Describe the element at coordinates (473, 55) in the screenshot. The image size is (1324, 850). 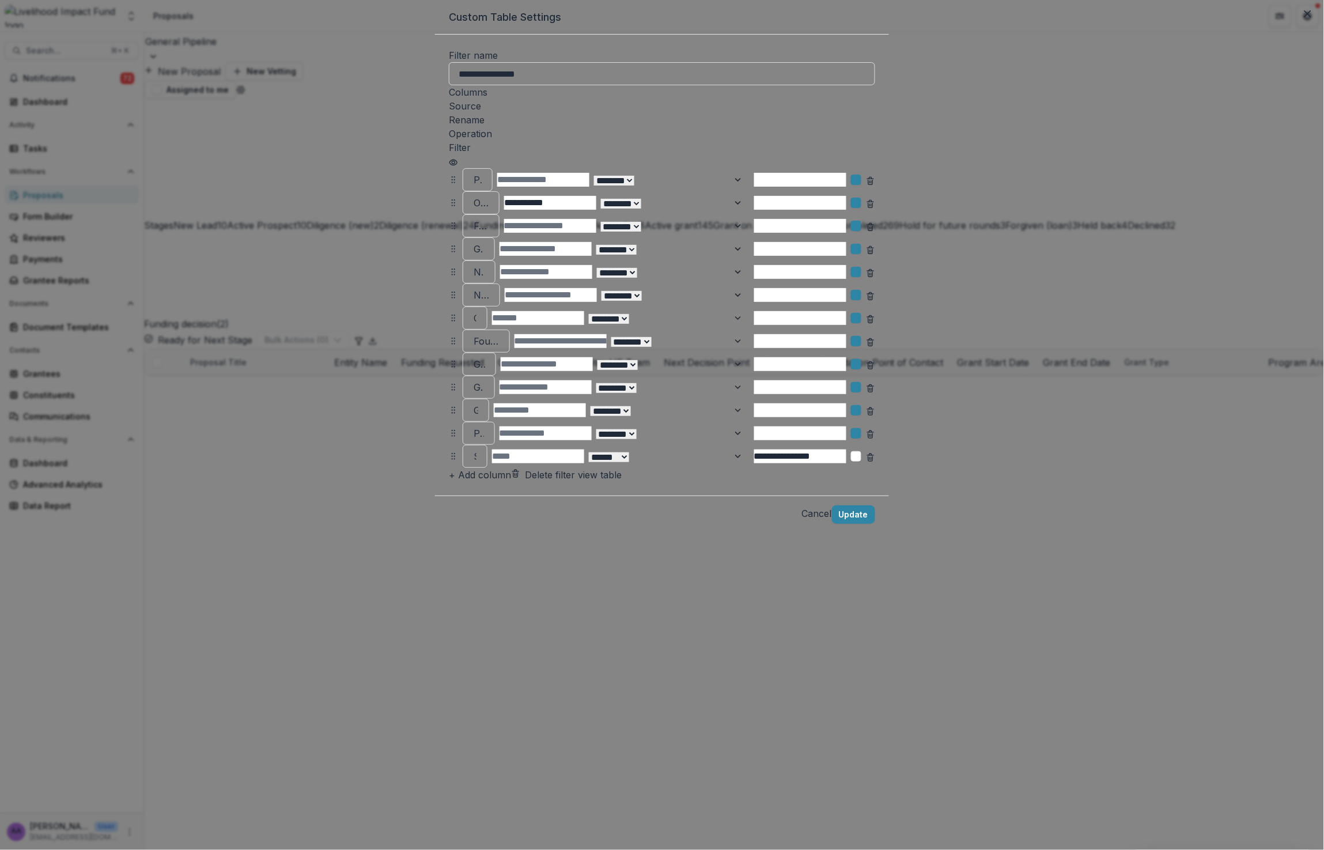
I see `label: Filter name` at that location.